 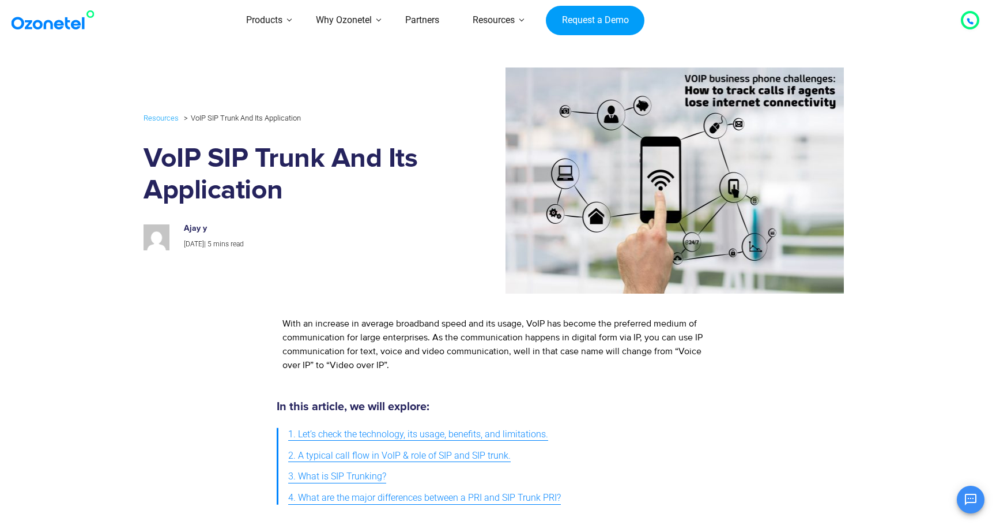 What do you see at coordinates (156, 237) in the screenshot?
I see `img: ca79e7ff75a4a49ece3c360be6bc1c9ae11b1190ab38fa3a42769ffe2efab0fe` at bounding box center [156, 237].